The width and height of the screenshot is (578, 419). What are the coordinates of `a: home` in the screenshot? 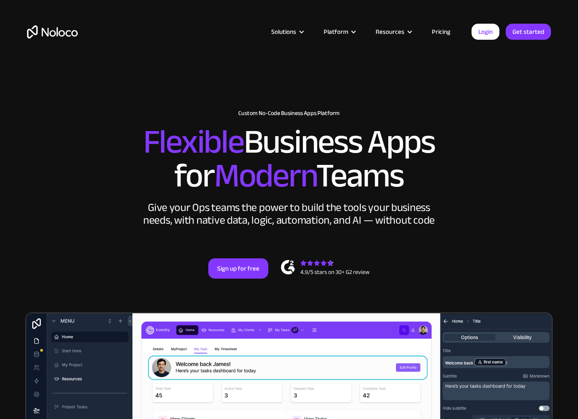 It's located at (52, 32).